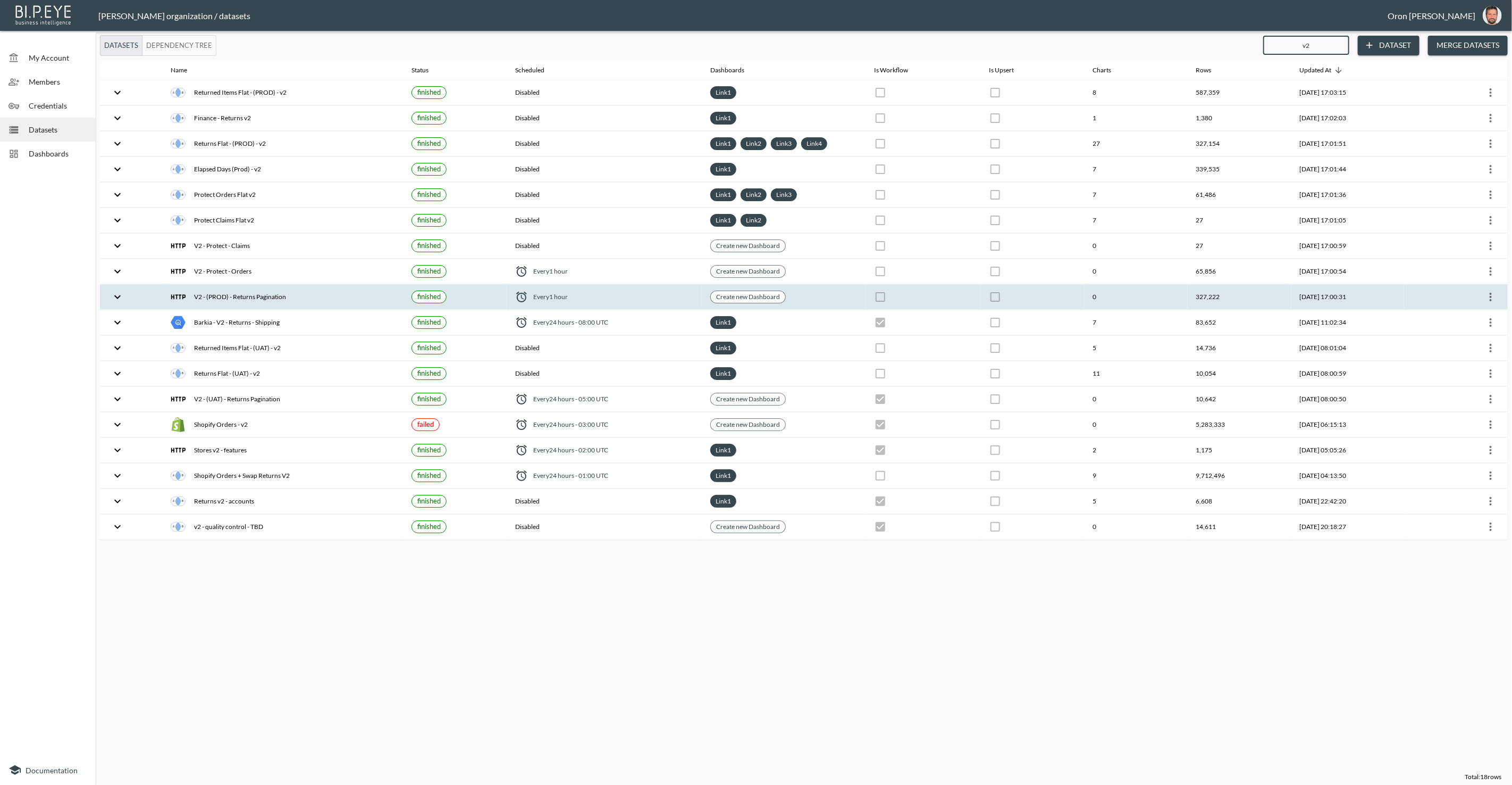 This screenshot has height=785, width=1512. Describe the element at coordinates (178, 118) in the screenshot. I see `img: inner join icon` at that location.